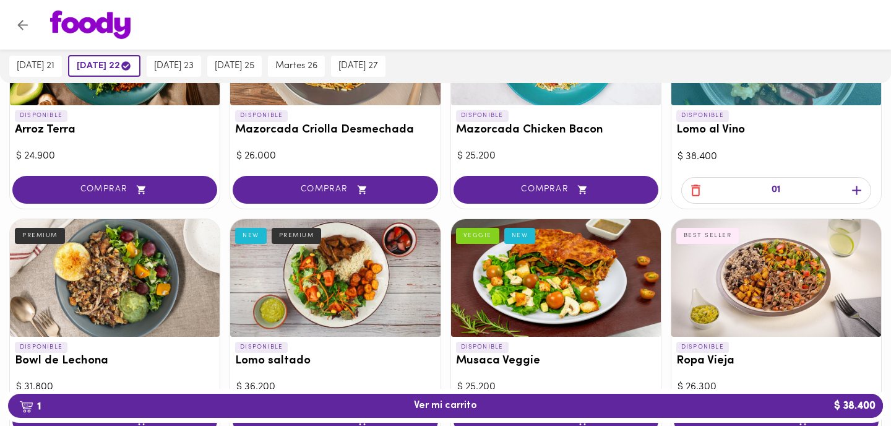  Describe the element at coordinates (555, 130) in the screenshot. I see `h3: Mazorcada Chicken Bacon` at that location.